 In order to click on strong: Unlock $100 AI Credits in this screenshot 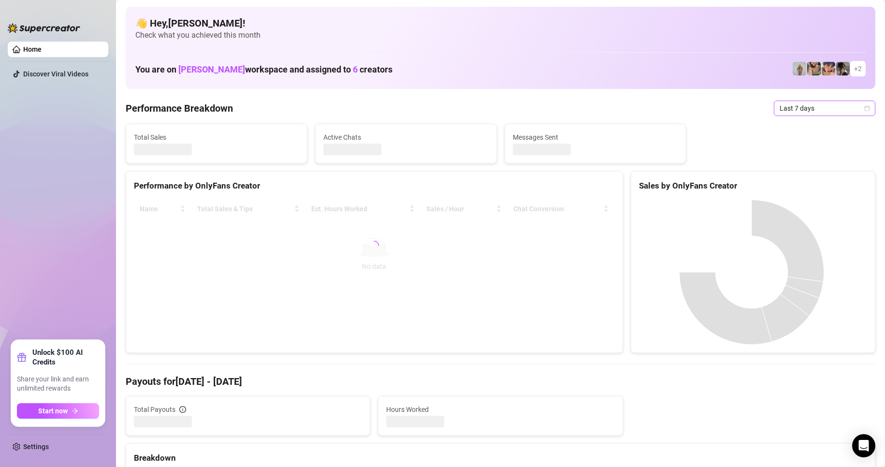, I will do `click(66, 357)`.